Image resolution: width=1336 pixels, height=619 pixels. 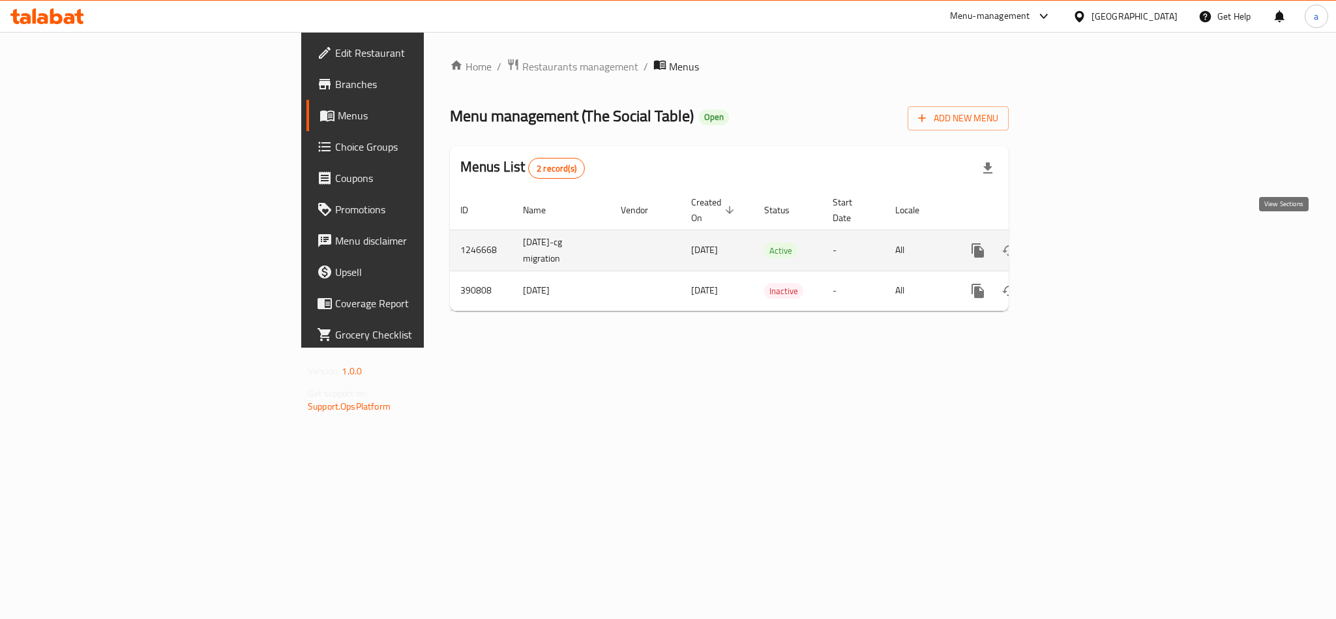 What do you see at coordinates (785, 210) in the screenshot?
I see `span: Status` at bounding box center [785, 210].